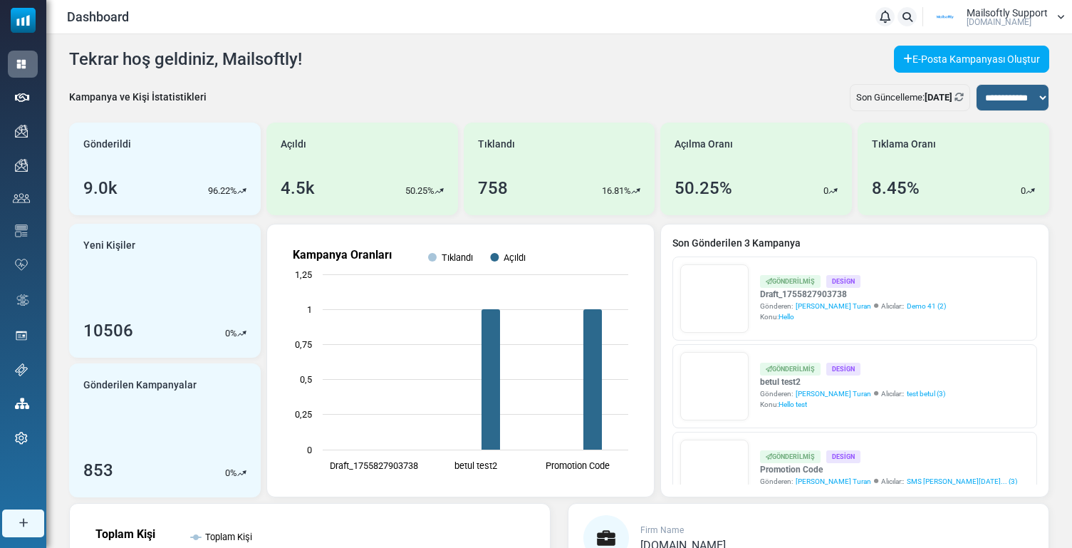  What do you see at coordinates (98, 16) in the screenshot?
I see `span: Dashboard` at bounding box center [98, 16].